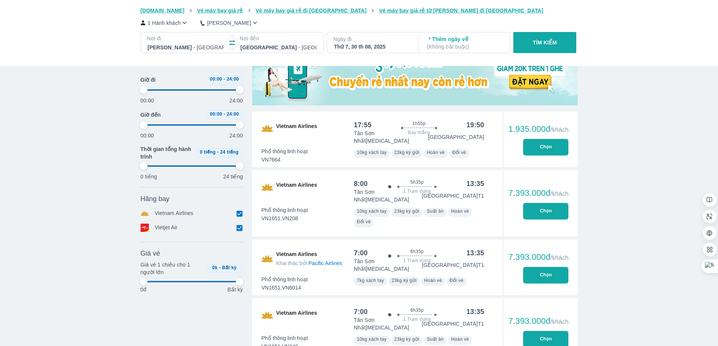 The width and height of the screenshot is (718, 346). I want to click on span: Bất kỳ, so click(229, 268).